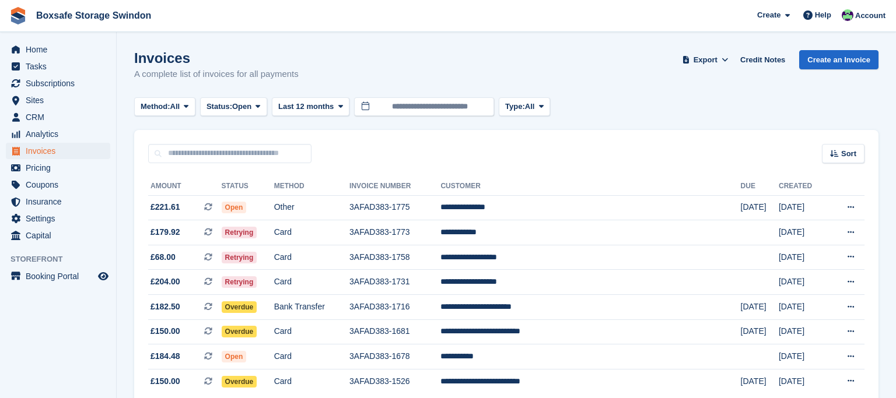 Image resolution: width=896 pixels, height=398 pixels. Describe the element at coordinates (395, 233) in the screenshot. I see `td: 3AFAD383-1773` at that location.